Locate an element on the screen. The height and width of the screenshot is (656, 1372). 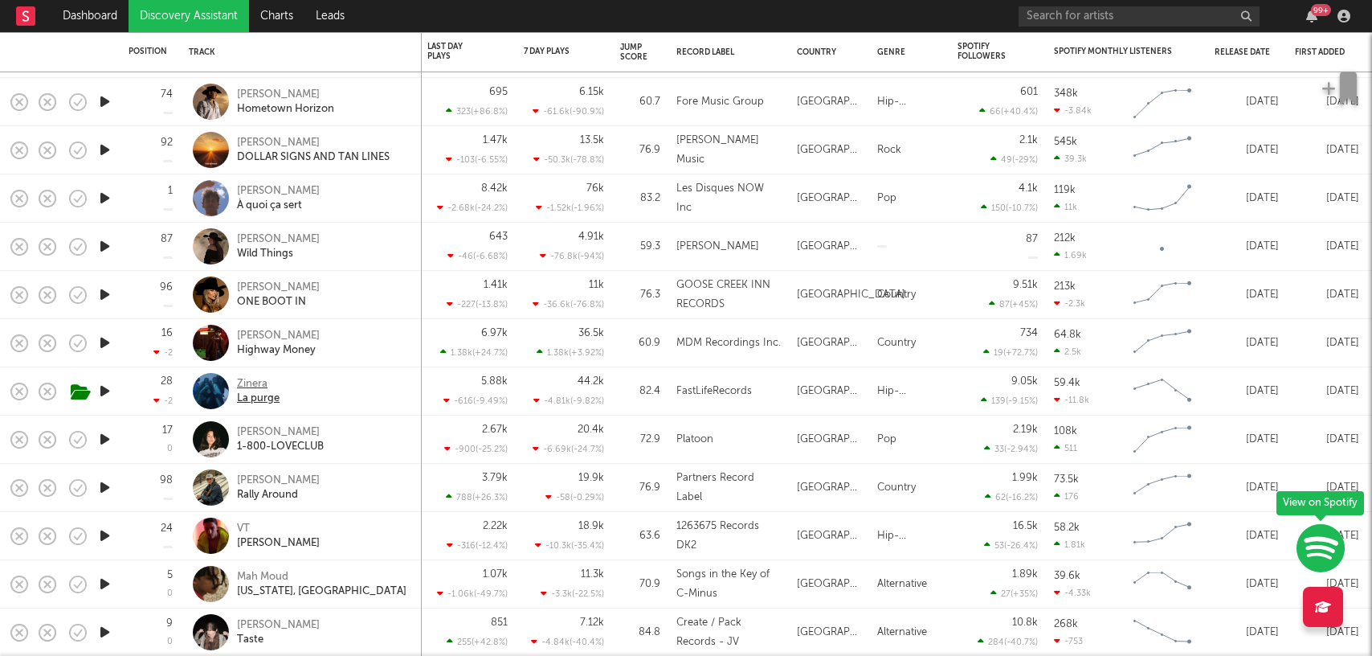
div: 96 is located at coordinates (166, 287).